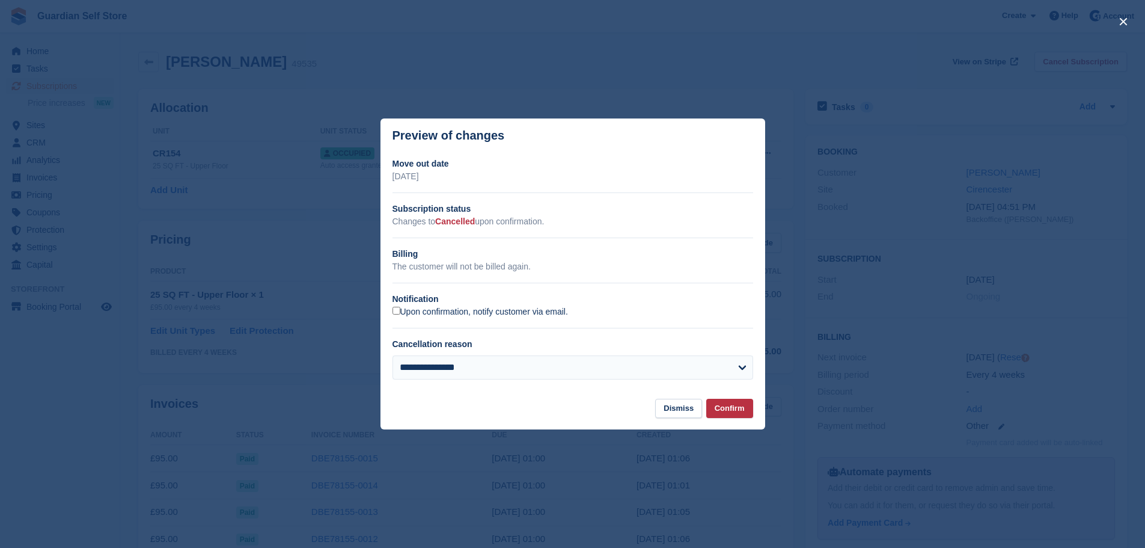 This screenshot has width=1145, height=548. Describe the element at coordinates (396, 310) in the screenshot. I see `input: Upon confirmation, notify customer via email.` at that location.